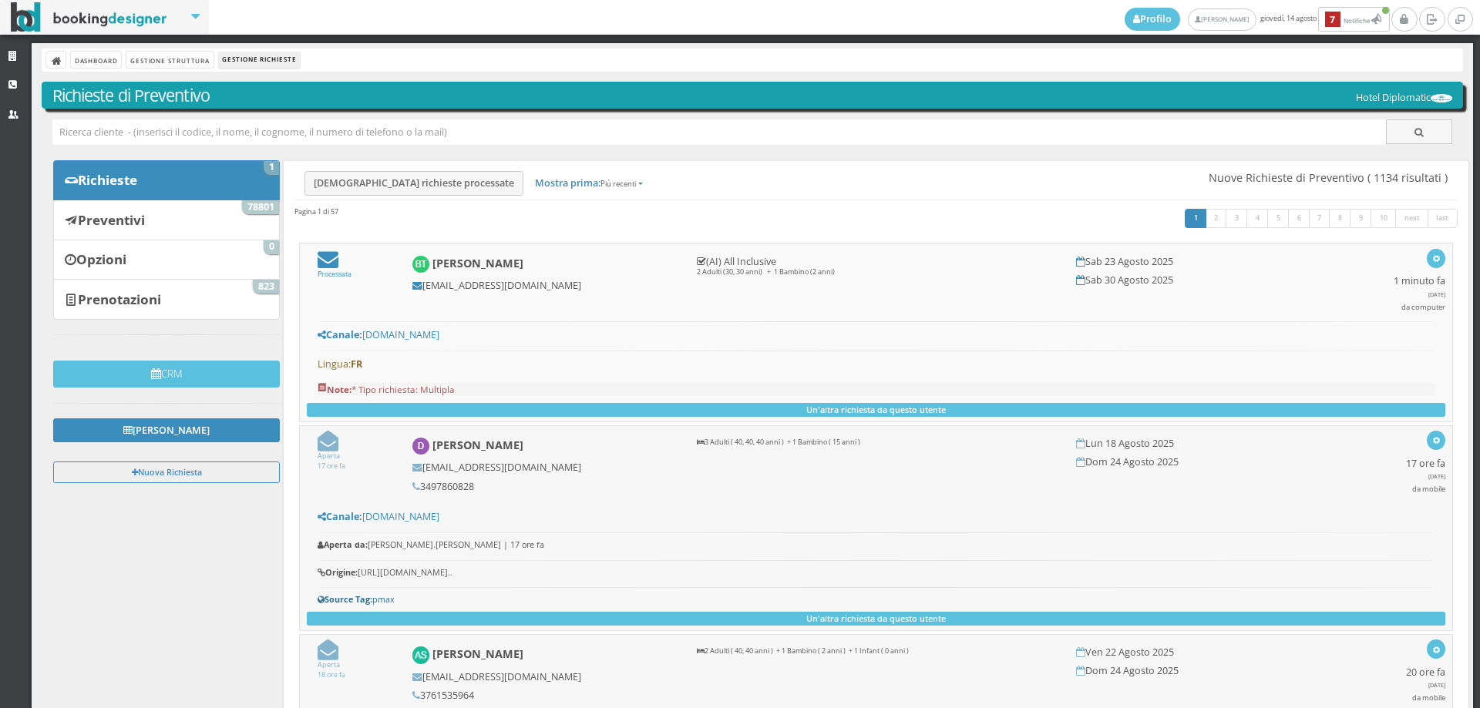 This screenshot has height=708, width=1480. What do you see at coordinates (876, 600) in the screenshot?
I see `h6: pmax` at bounding box center [876, 600].